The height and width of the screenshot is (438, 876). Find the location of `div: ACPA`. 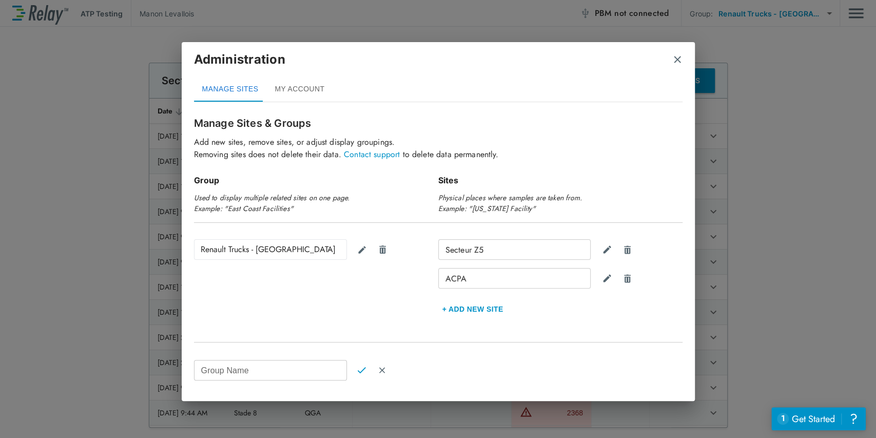

div: ACPA is located at coordinates (515, 278).